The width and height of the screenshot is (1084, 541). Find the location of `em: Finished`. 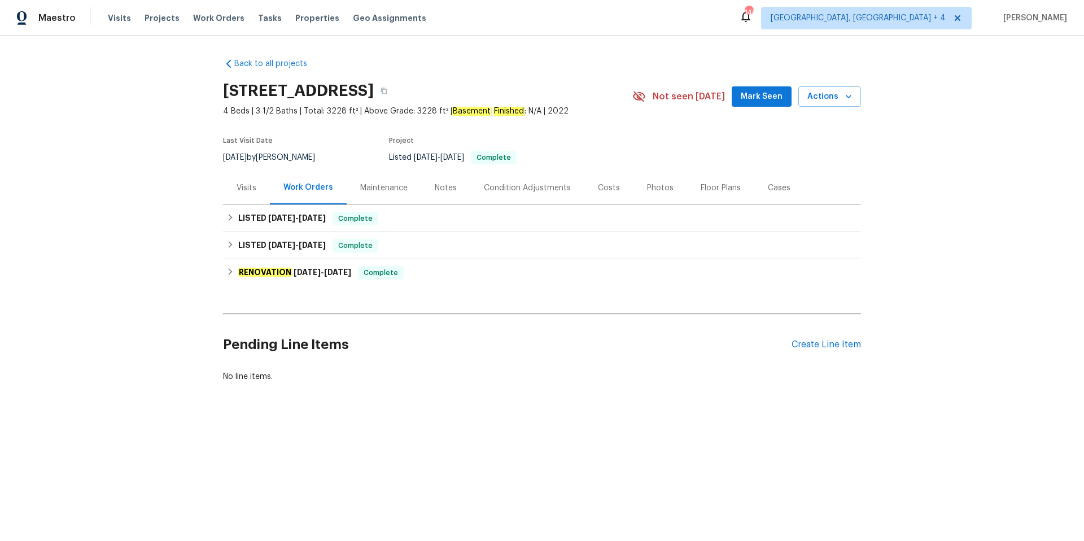

em: Finished is located at coordinates (509, 111).